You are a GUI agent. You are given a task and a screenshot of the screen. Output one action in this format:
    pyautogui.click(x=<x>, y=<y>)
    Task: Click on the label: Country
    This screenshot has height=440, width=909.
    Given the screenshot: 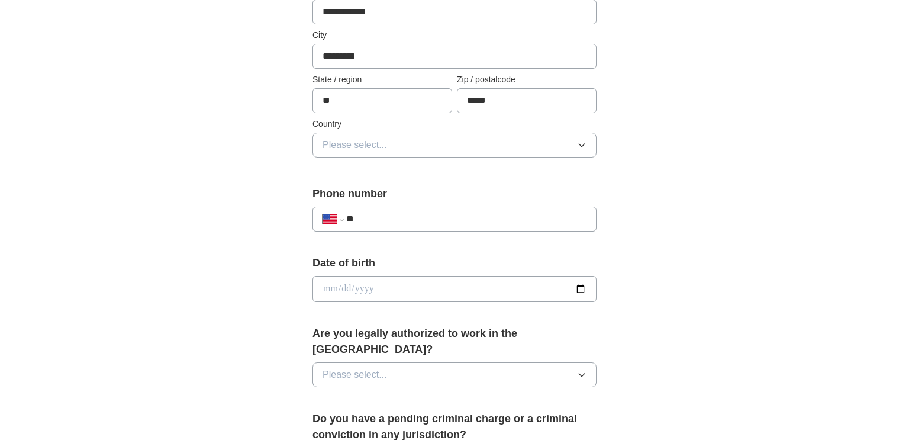 What is the action you would take?
    pyautogui.click(x=455, y=124)
    